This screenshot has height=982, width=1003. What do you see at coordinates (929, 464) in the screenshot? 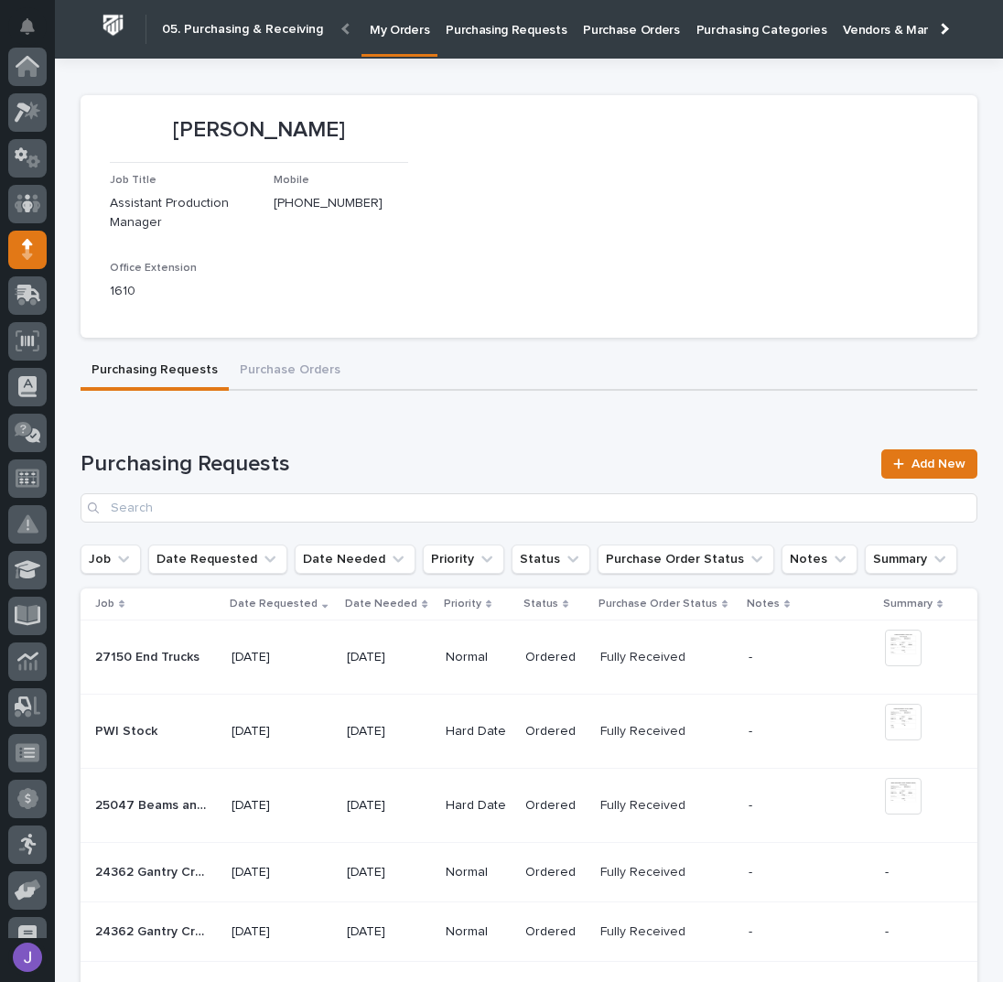
I see `a: Add New` at bounding box center [929, 464].